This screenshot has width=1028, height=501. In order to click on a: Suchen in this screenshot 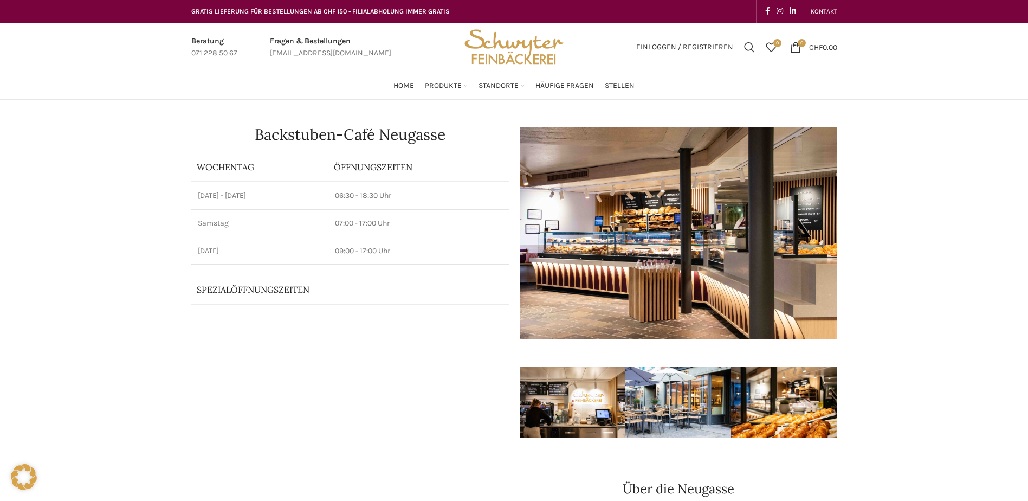, I will do `click(749, 47)`.